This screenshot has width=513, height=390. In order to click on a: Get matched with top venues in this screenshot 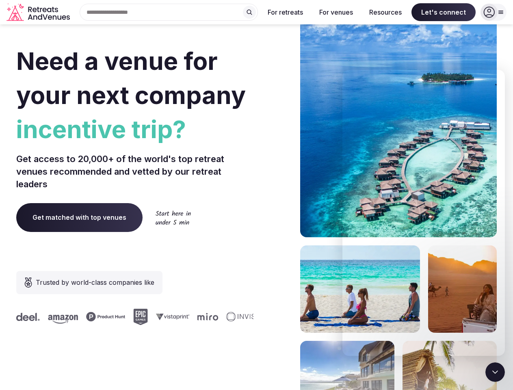, I will do `click(79, 217)`.